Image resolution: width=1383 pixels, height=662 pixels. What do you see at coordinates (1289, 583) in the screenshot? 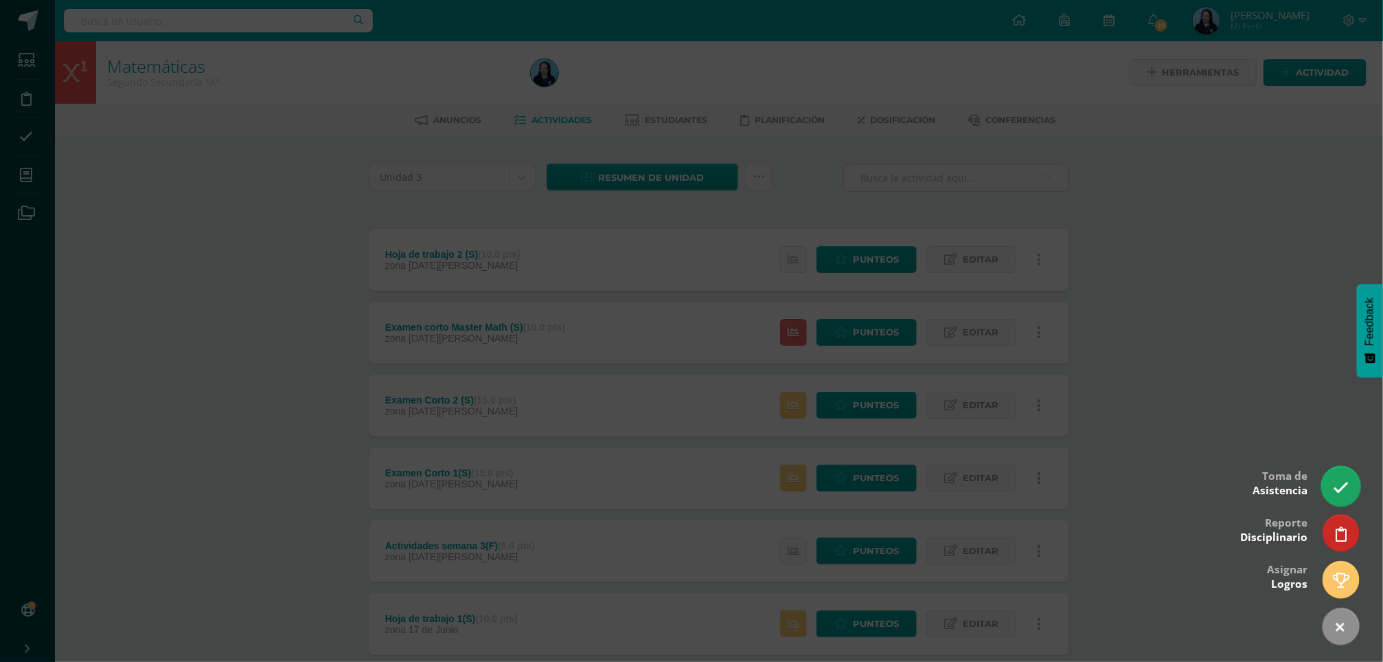
I see `span: Logros` at bounding box center [1289, 583].